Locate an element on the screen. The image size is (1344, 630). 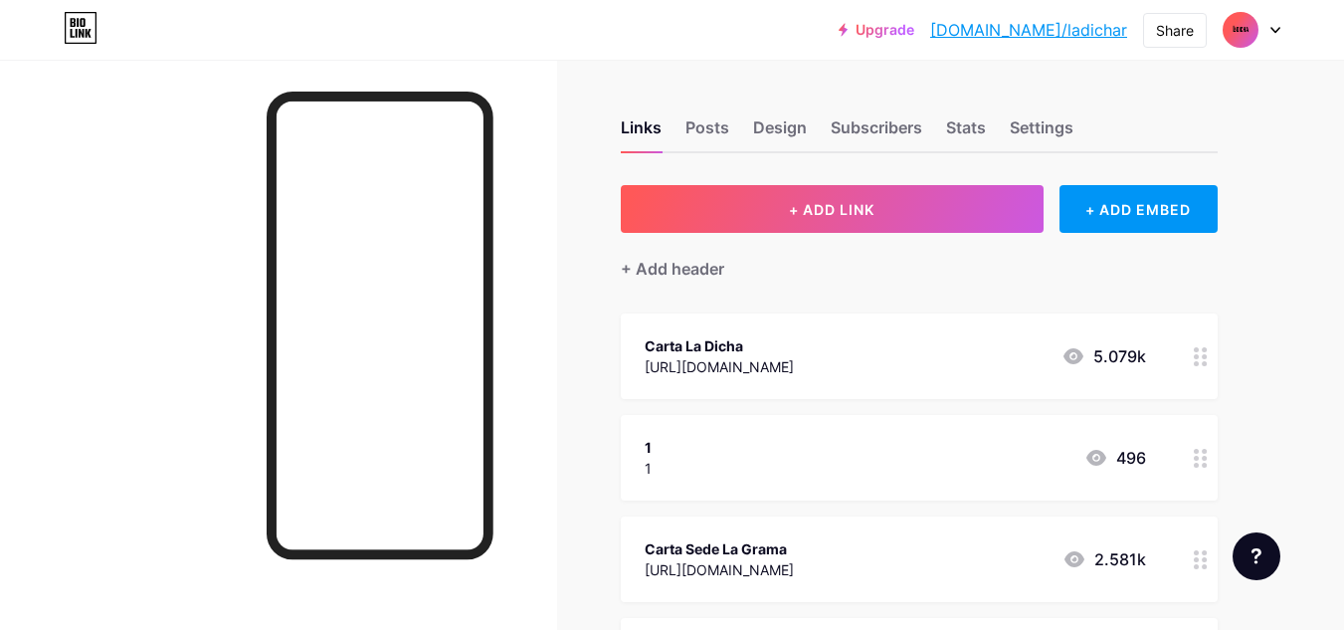
div: Design is located at coordinates (780, 133).